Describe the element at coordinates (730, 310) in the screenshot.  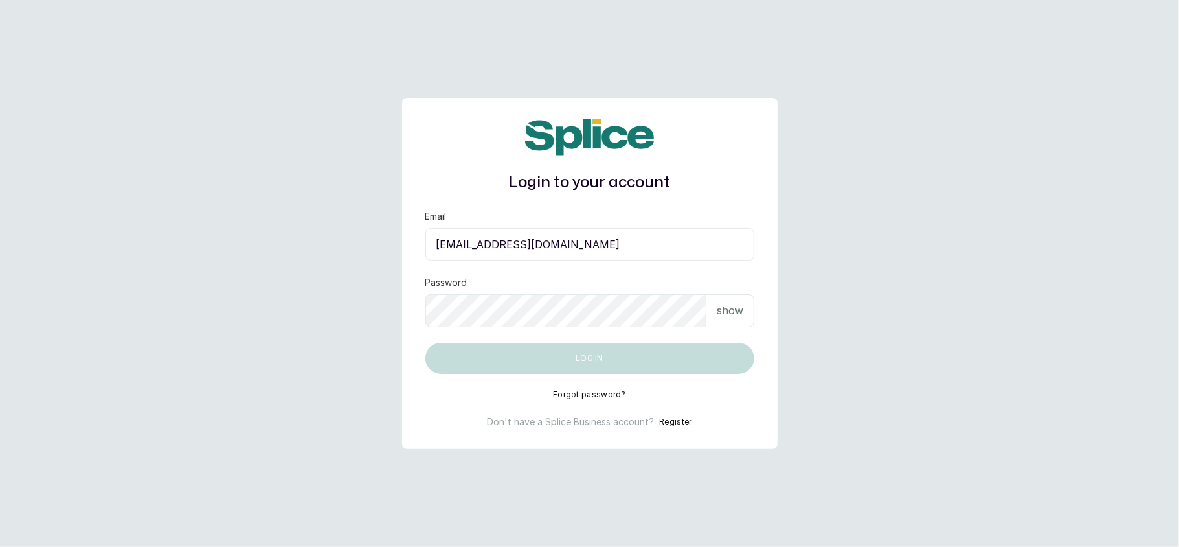
I see `p: show` at that location.